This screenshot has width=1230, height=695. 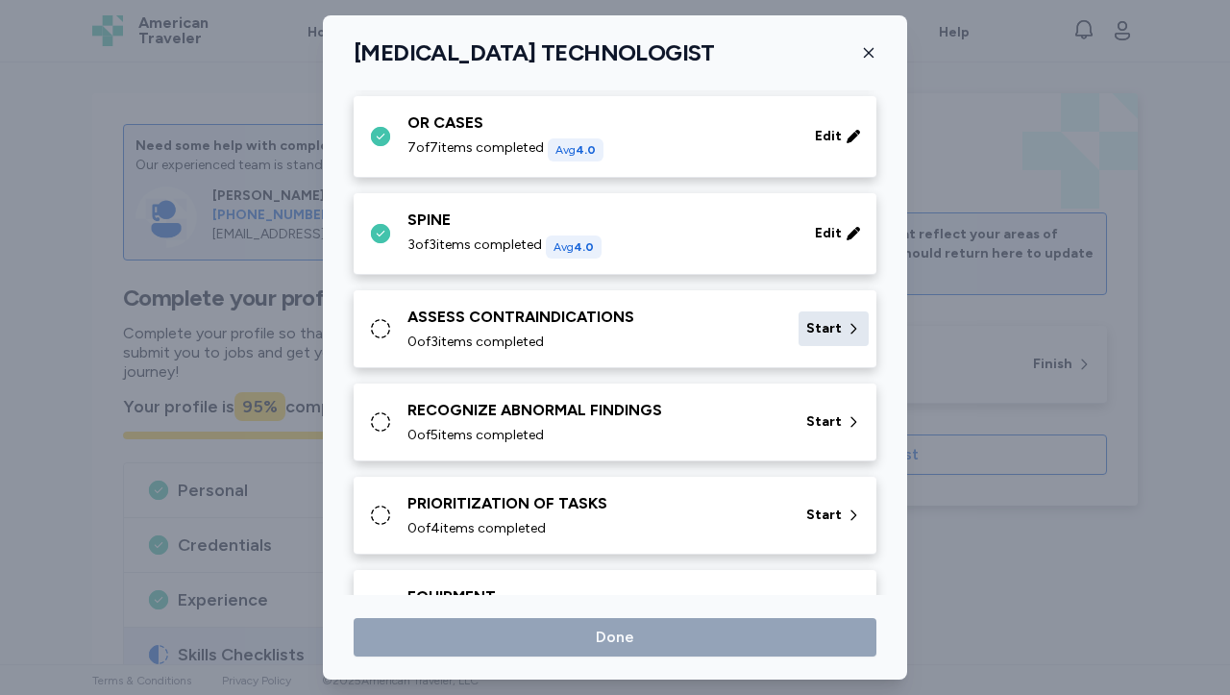 I want to click on span: Done, so click(x=615, y=637).